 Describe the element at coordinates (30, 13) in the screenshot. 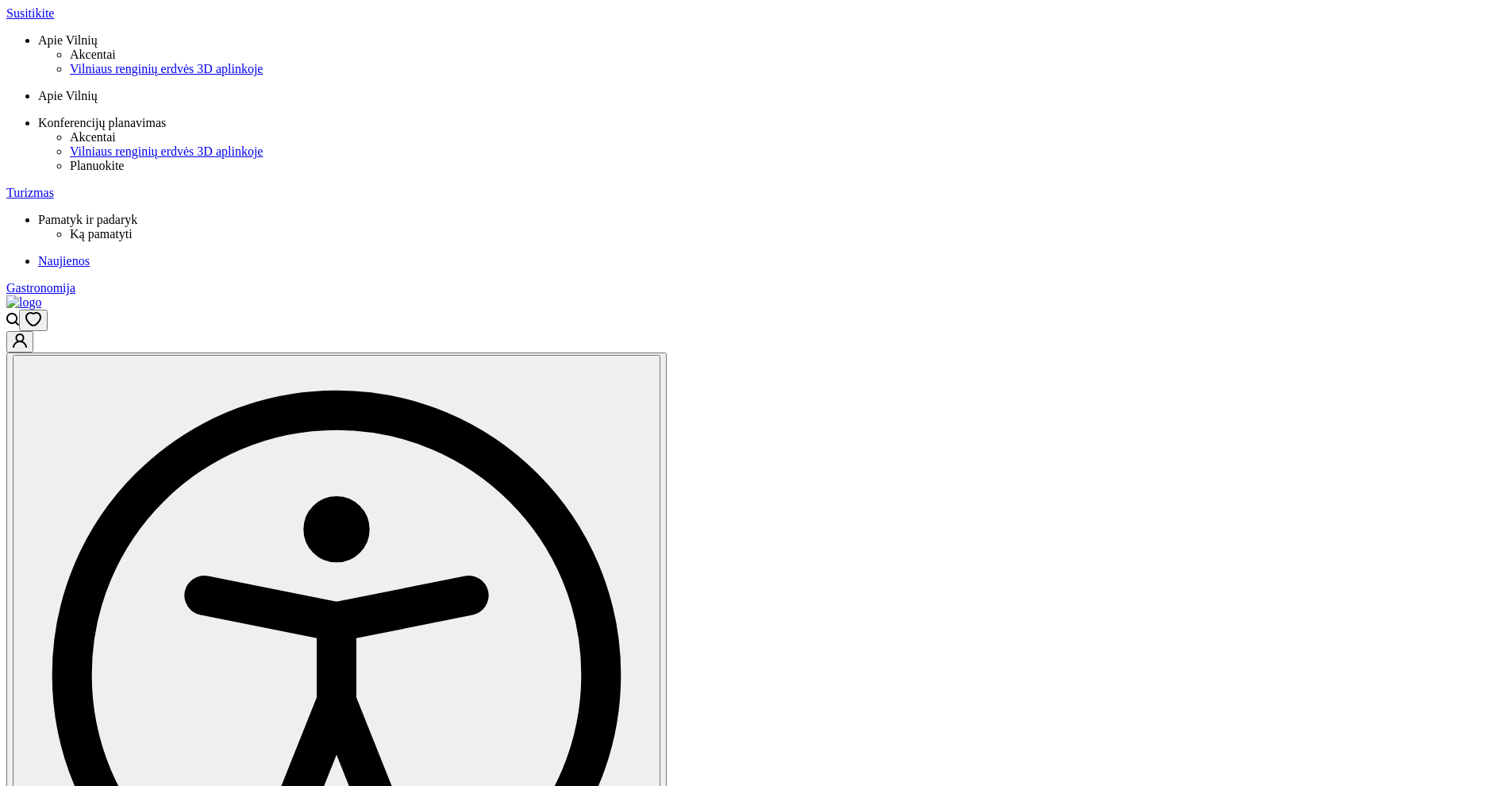

I see `span: Susitikite` at that location.